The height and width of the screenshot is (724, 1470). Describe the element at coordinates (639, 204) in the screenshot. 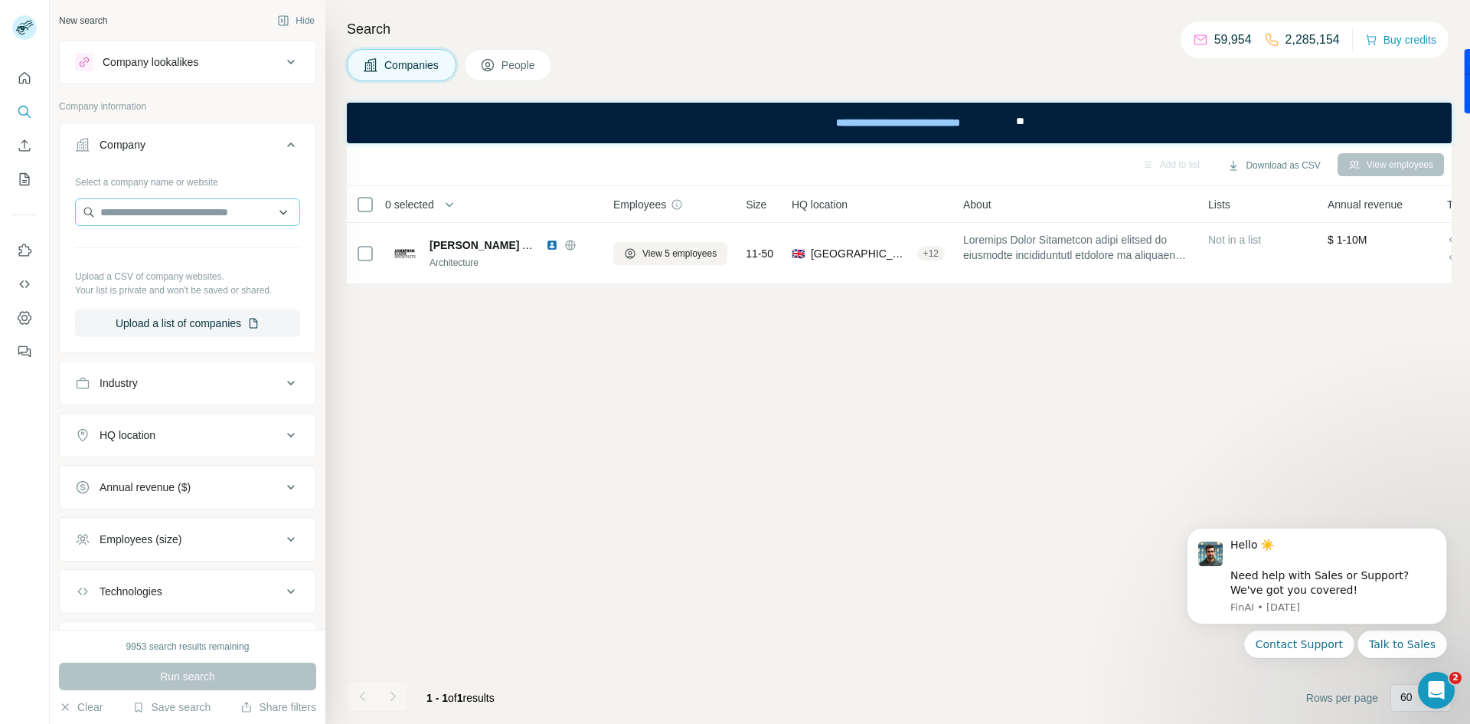

I see `span: Employees` at that location.